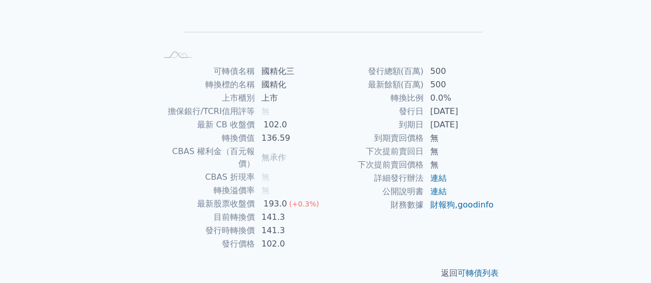 The width and height of the screenshot is (651, 283). I want to click on td: 下次提前賣回價格, so click(374, 165).